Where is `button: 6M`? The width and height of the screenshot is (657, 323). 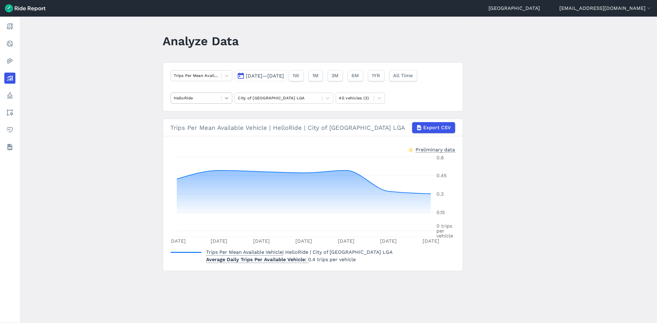
button: 6M is located at coordinates (355, 76).